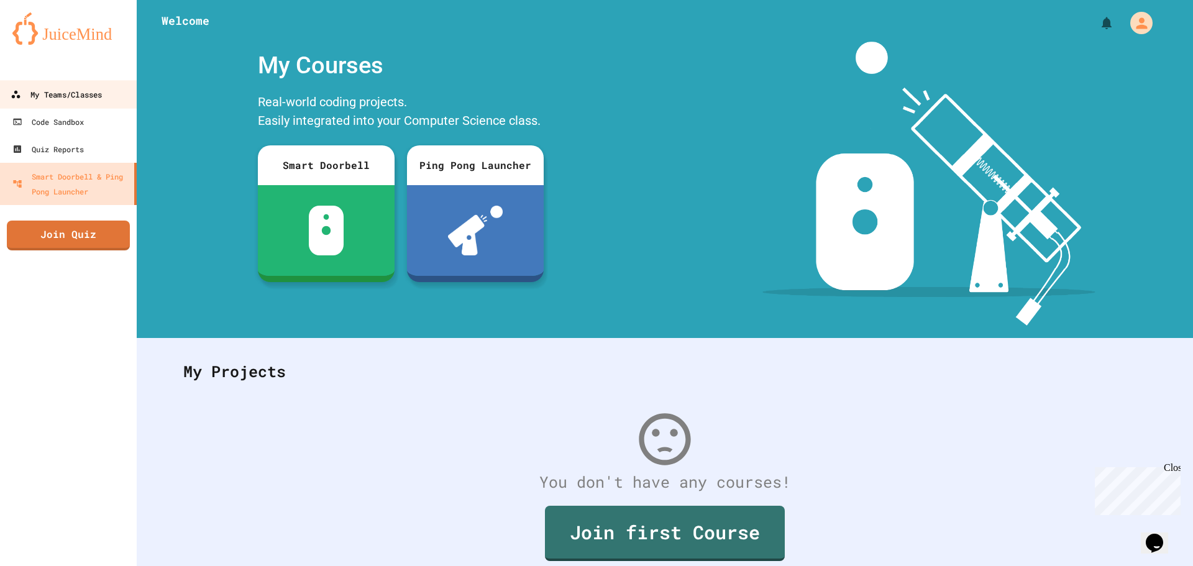  I want to click on div: My Courses, so click(401, 65).